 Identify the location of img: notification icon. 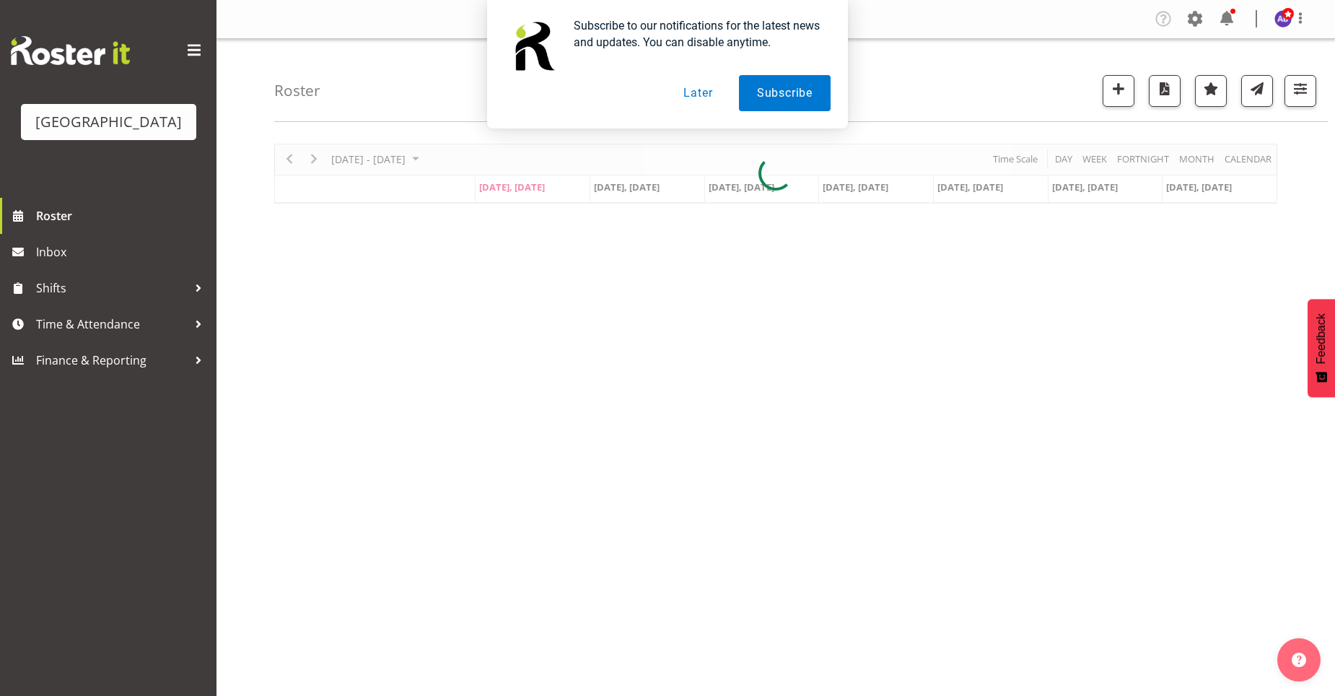
(533, 46).